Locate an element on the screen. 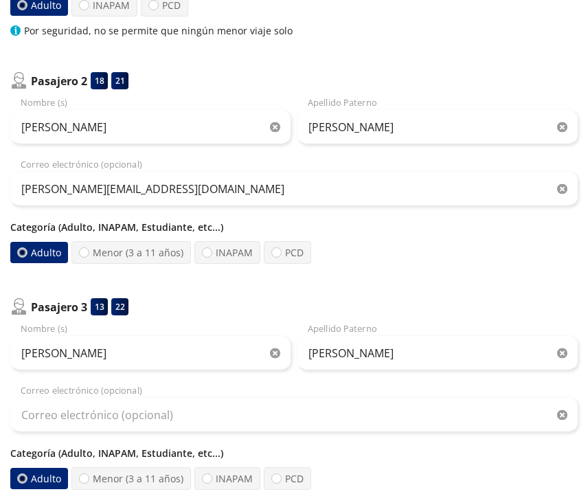  p: Pasajero 2 is located at coordinates (59, 81).